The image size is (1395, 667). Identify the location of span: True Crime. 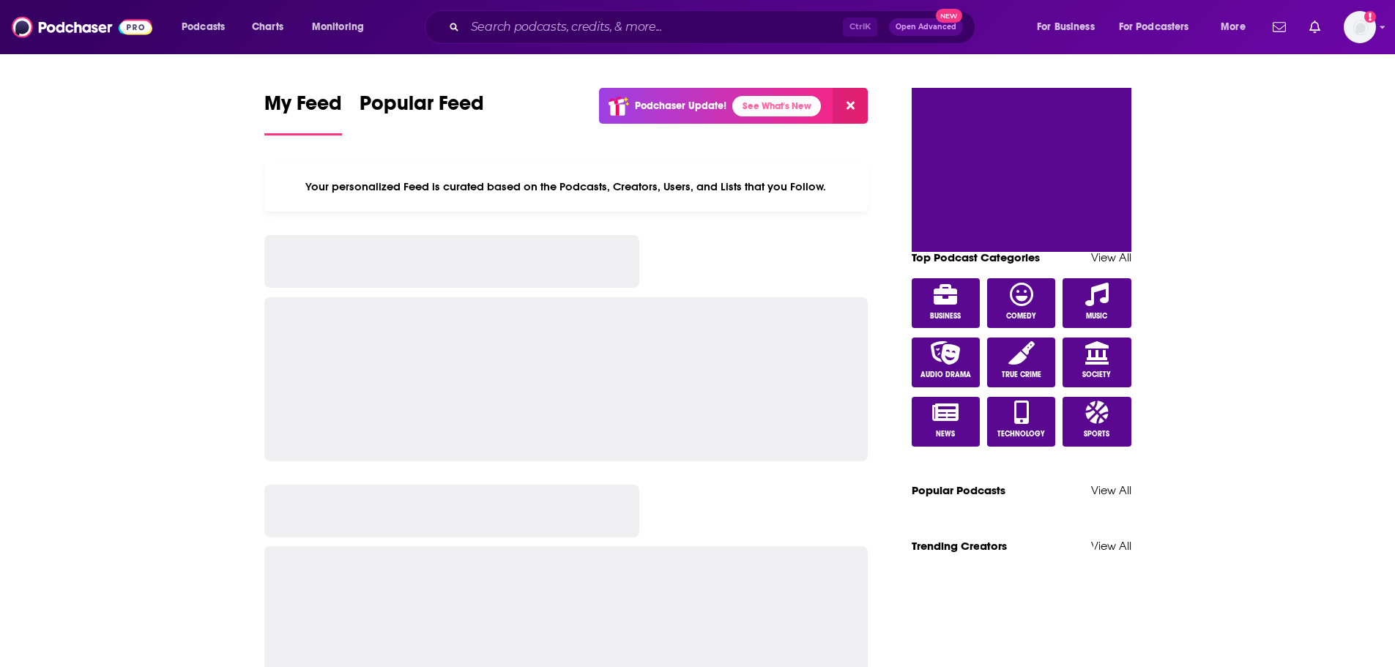
(1022, 375).